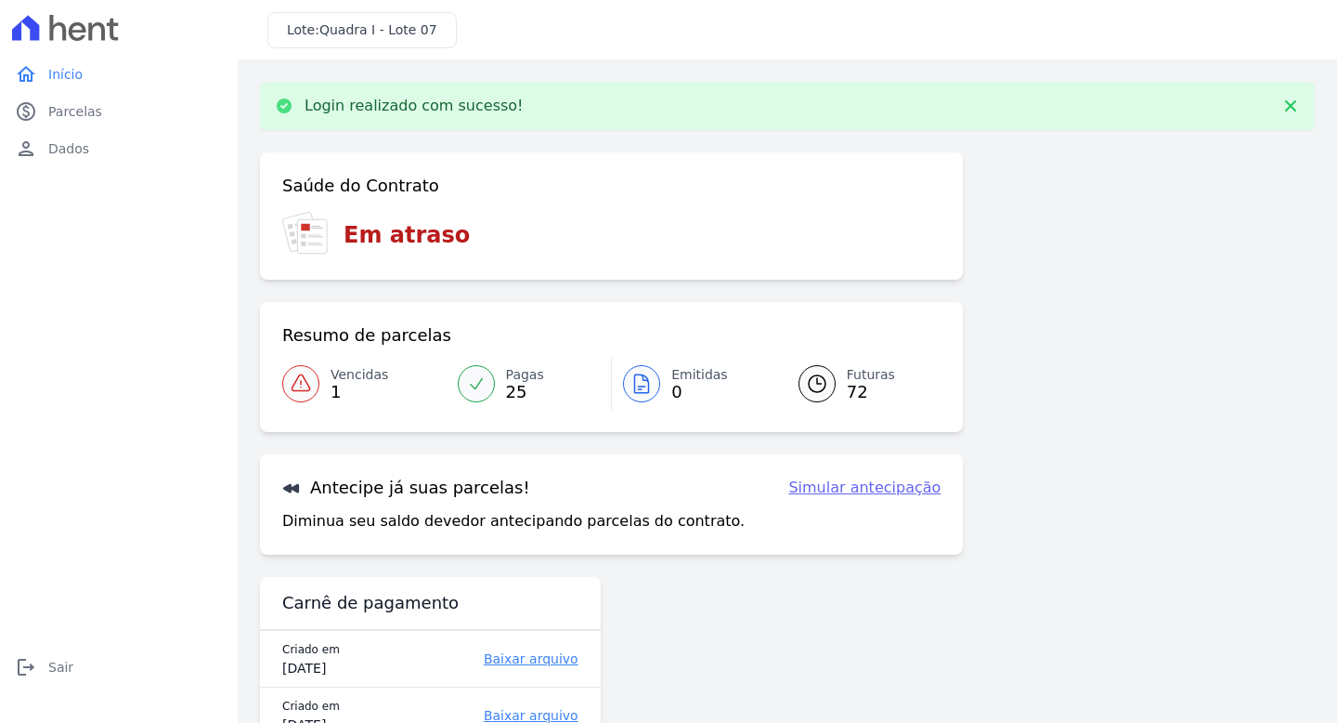  I want to click on h3: Saúde do Contrato, so click(360, 186).